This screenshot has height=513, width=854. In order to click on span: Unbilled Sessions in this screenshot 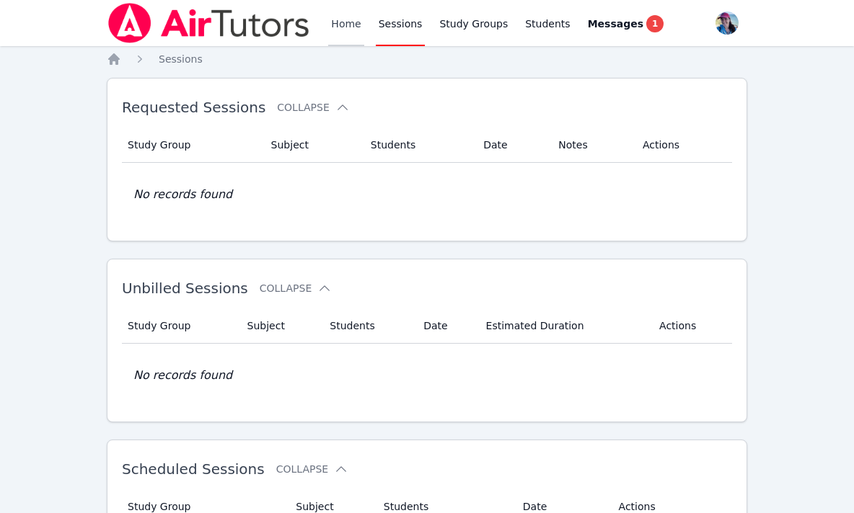, I will do `click(185, 288)`.